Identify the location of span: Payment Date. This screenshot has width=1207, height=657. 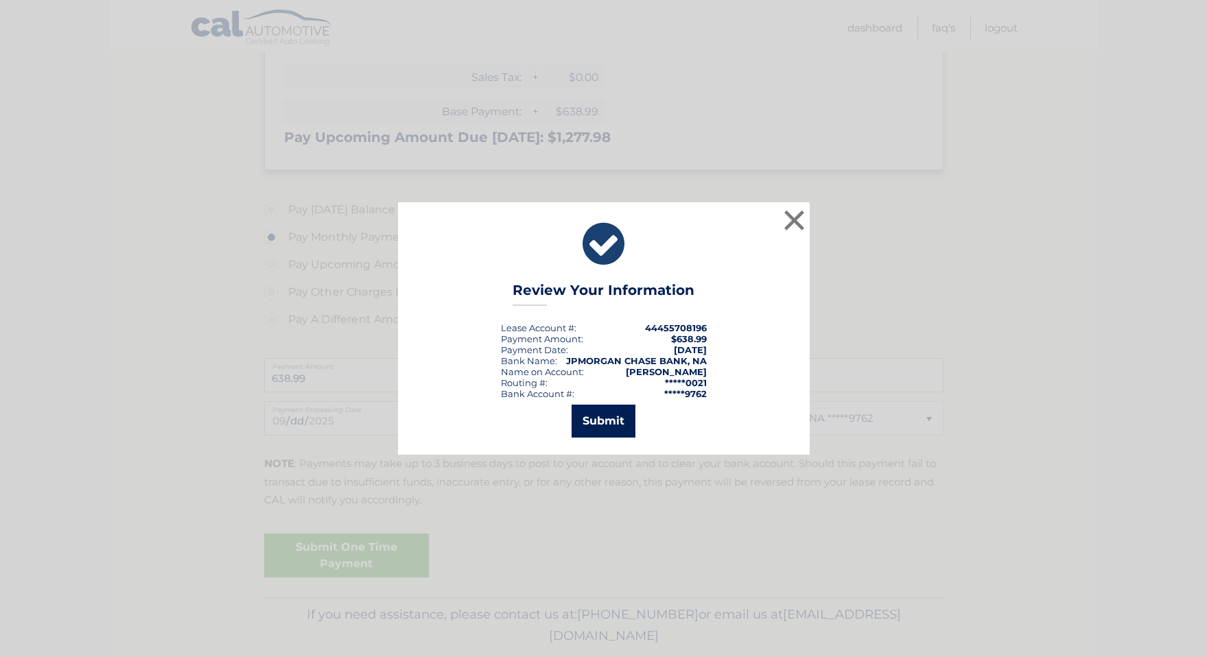
(533, 350).